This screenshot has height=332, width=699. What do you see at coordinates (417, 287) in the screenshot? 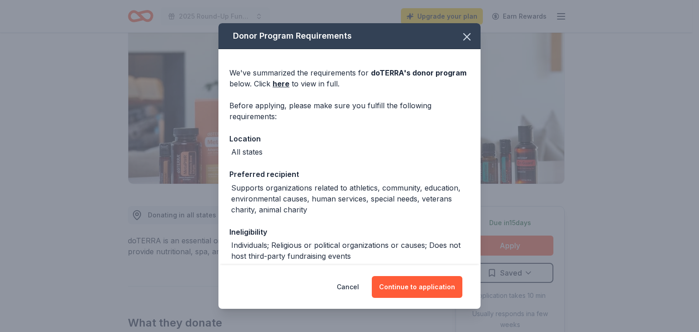
I see `button: Continue to application` at bounding box center [417, 287].